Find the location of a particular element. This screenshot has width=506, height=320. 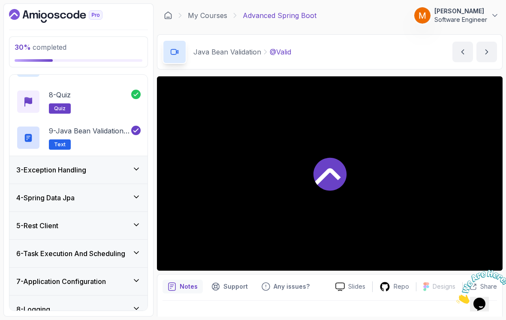

button: 4-Spring Data Jpa is located at coordinates (78, 198).